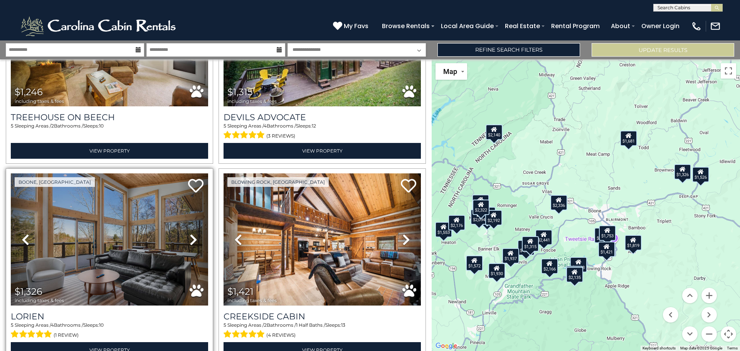 This screenshot has width=740, height=351. I want to click on a: Terms (opens in new tab), so click(732, 348).